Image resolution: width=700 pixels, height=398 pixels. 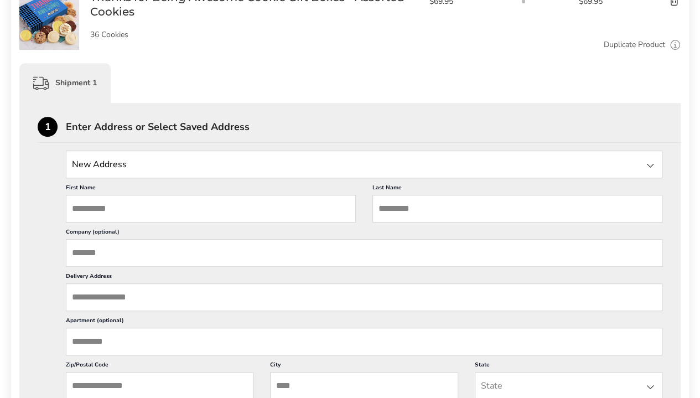 I want to click on p: 36 Cookies, so click(x=254, y=35).